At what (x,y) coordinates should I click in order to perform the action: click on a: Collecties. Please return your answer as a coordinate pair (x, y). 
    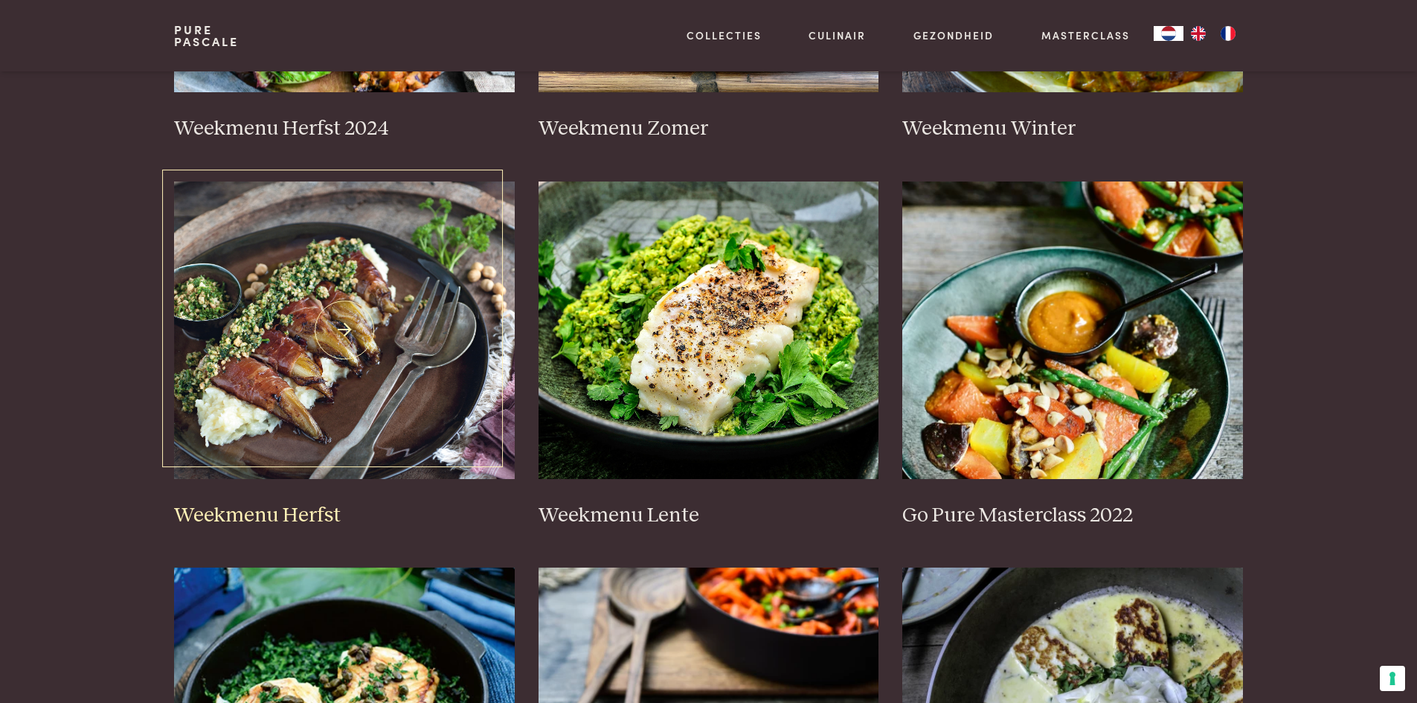
    Looking at the image, I should click on (724, 35).